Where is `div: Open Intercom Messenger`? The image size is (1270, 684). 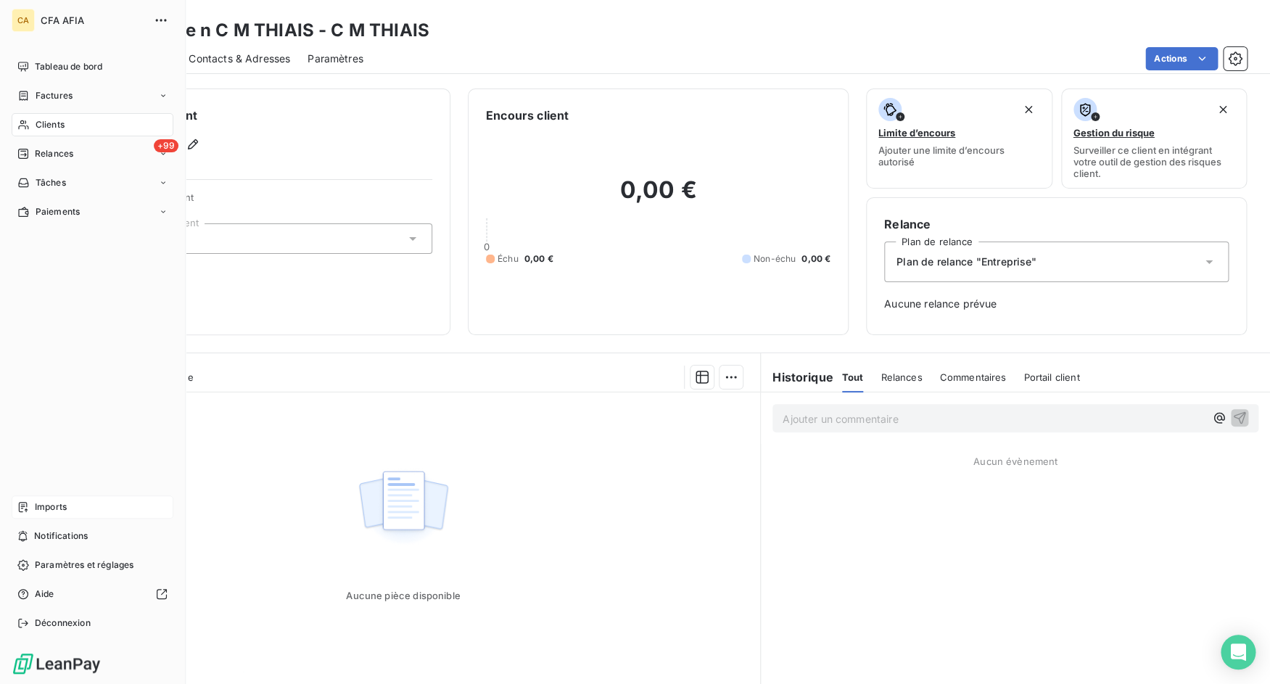
div: Open Intercom Messenger is located at coordinates (1238, 652).